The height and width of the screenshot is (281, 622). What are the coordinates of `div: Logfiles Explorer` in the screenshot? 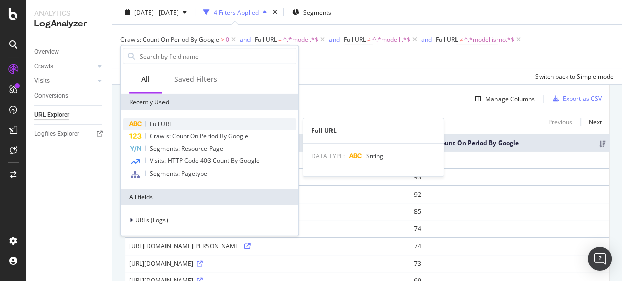 It's located at (57, 134).